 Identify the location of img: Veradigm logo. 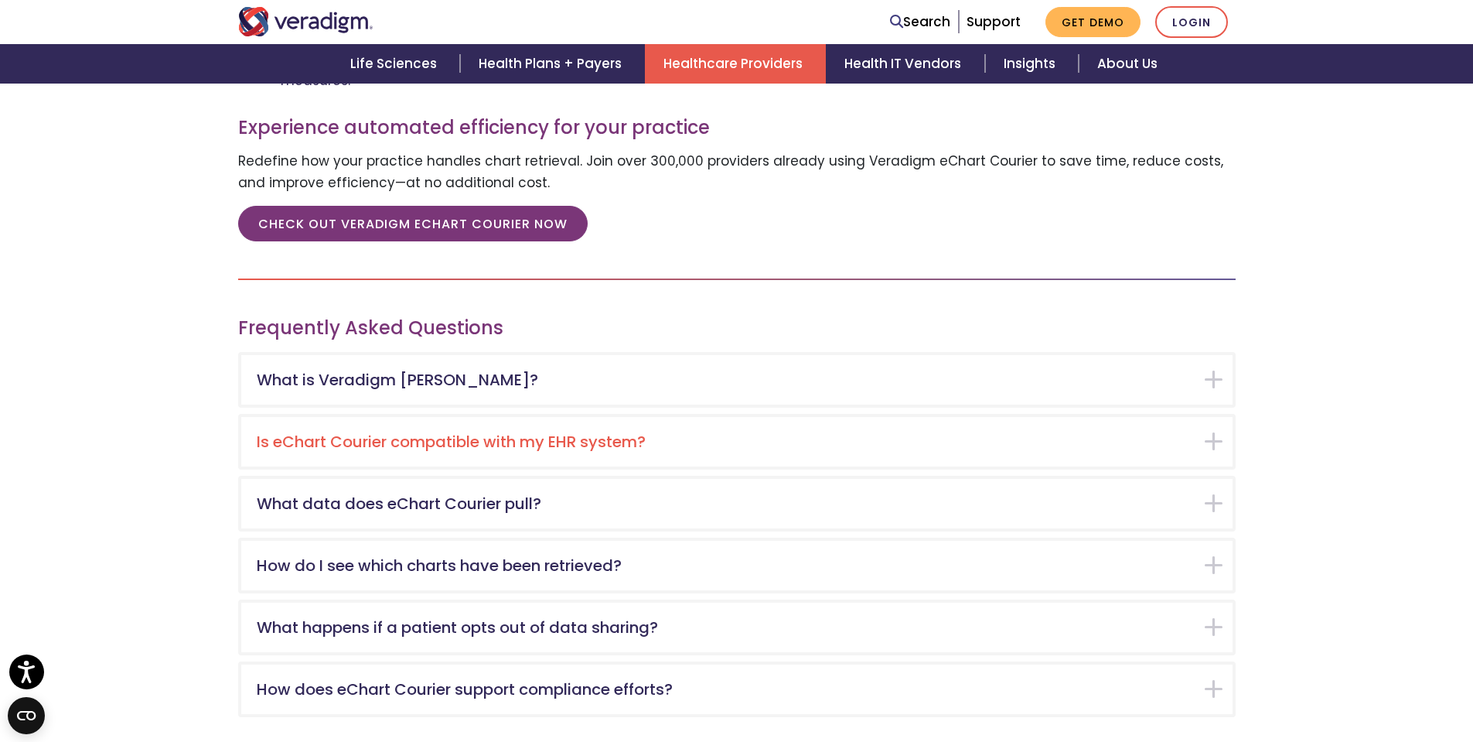
(306, 22).